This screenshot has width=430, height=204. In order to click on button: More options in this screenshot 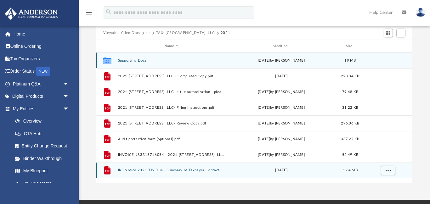, I will do `click(388, 171)`.